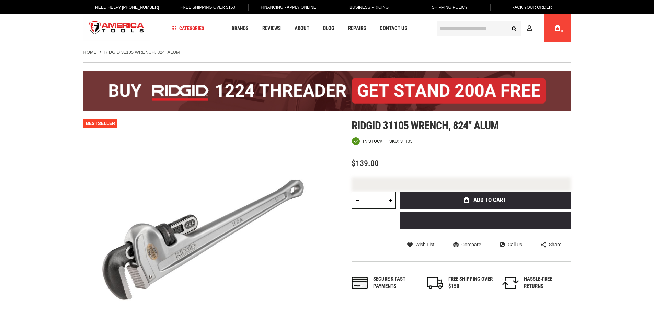 The image size is (654, 325). I want to click on img: shipping, so click(435, 282).